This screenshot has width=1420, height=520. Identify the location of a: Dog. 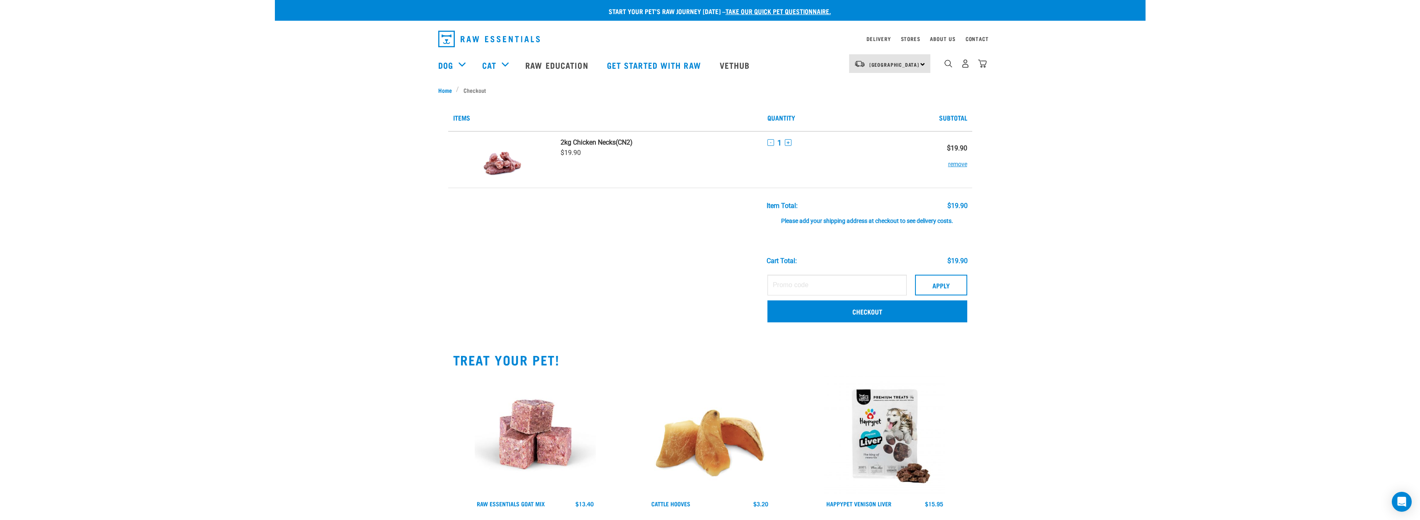
(446, 65).